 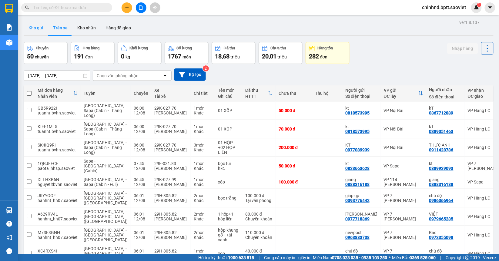 What do you see at coordinates (259, 251) in the screenshot?
I see `div: 40.000 đ` at bounding box center [259, 251].